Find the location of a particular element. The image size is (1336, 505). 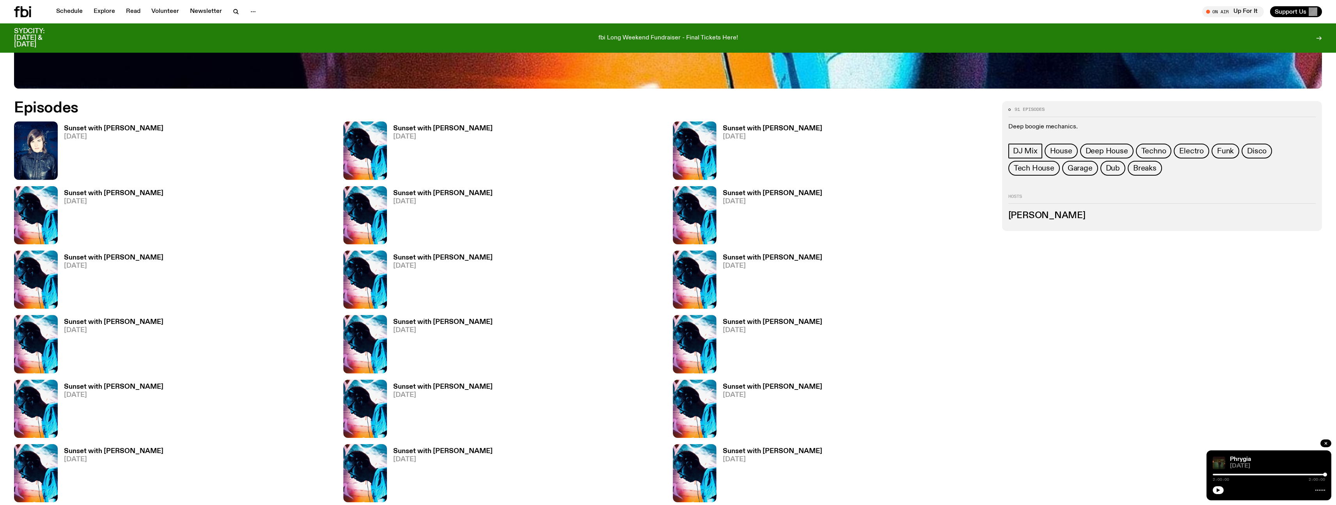

span: 2:00:00 is located at coordinates (1317, 479).